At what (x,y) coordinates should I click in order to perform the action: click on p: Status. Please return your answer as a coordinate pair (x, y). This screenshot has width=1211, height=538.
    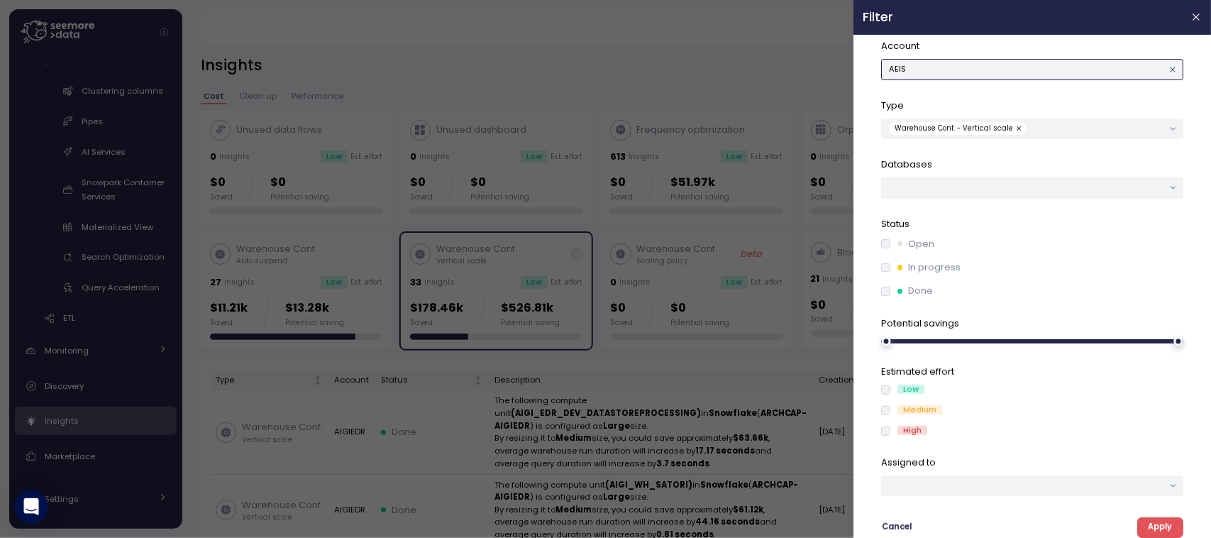
    Looking at the image, I should click on (1032, 224).